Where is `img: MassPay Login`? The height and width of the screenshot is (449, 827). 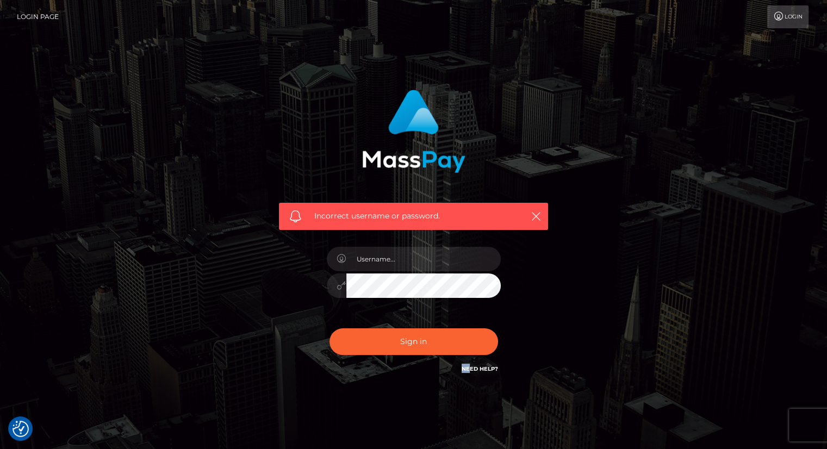
img: MassPay Login is located at coordinates (414, 131).